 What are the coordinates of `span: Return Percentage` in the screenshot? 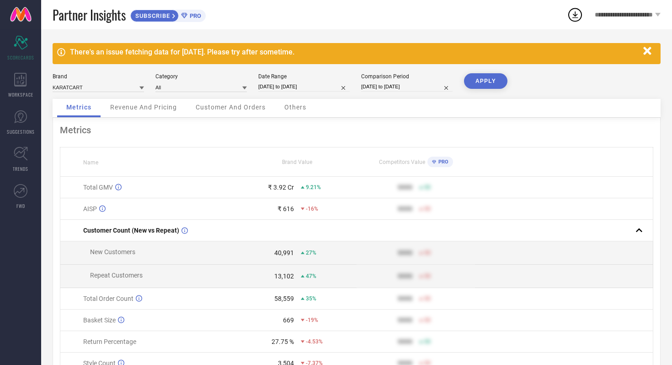 It's located at (110, 341).